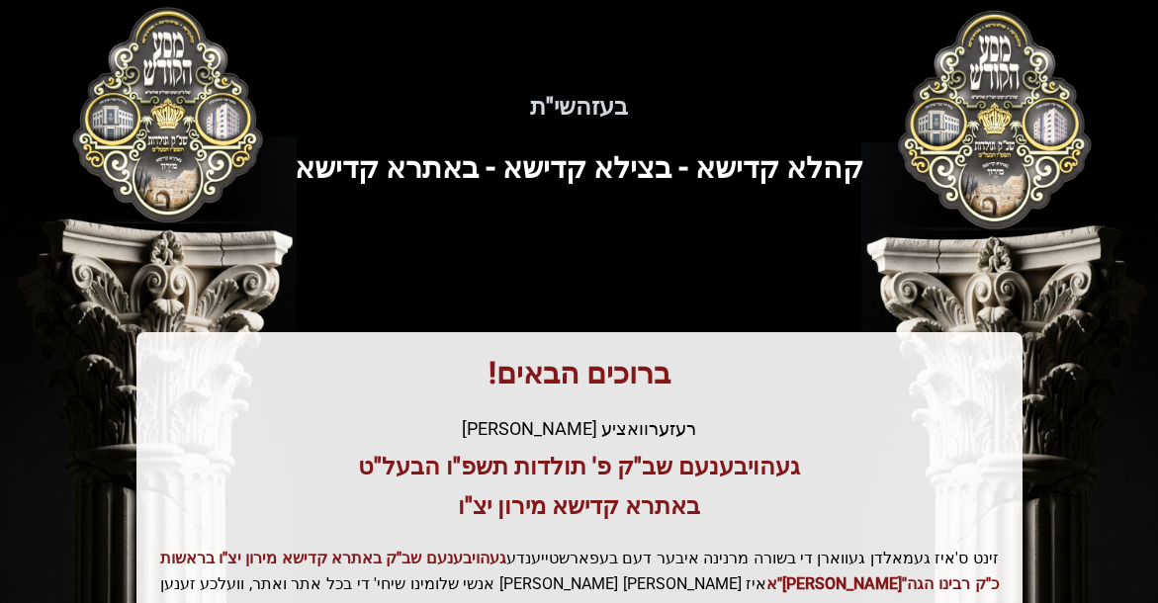 The image size is (1158, 603). What do you see at coordinates (579, 467) in the screenshot?
I see `h3: געהויבענעם שב"ק פ' תולדות תשפ"ו הבעל"ט` at bounding box center [579, 467].